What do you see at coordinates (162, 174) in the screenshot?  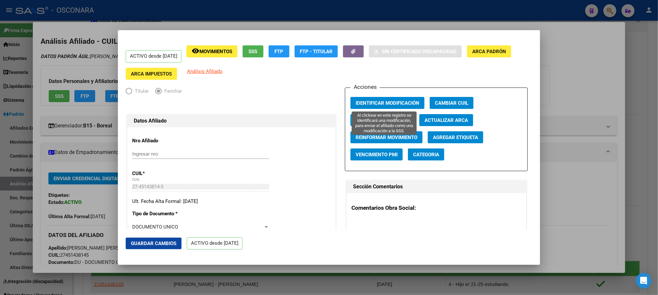 I see `p: CUIL` at bounding box center [162, 174].